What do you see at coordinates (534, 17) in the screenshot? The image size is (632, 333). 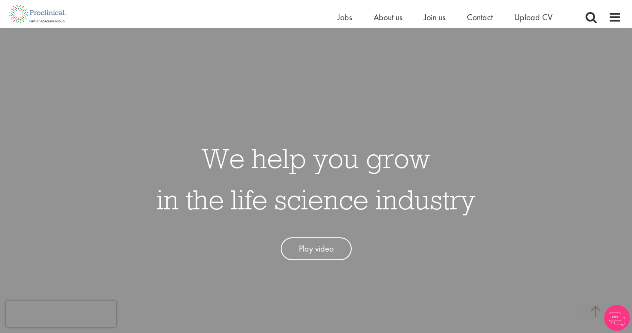 I see `a: Upload CV` at bounding box center [534, 17].